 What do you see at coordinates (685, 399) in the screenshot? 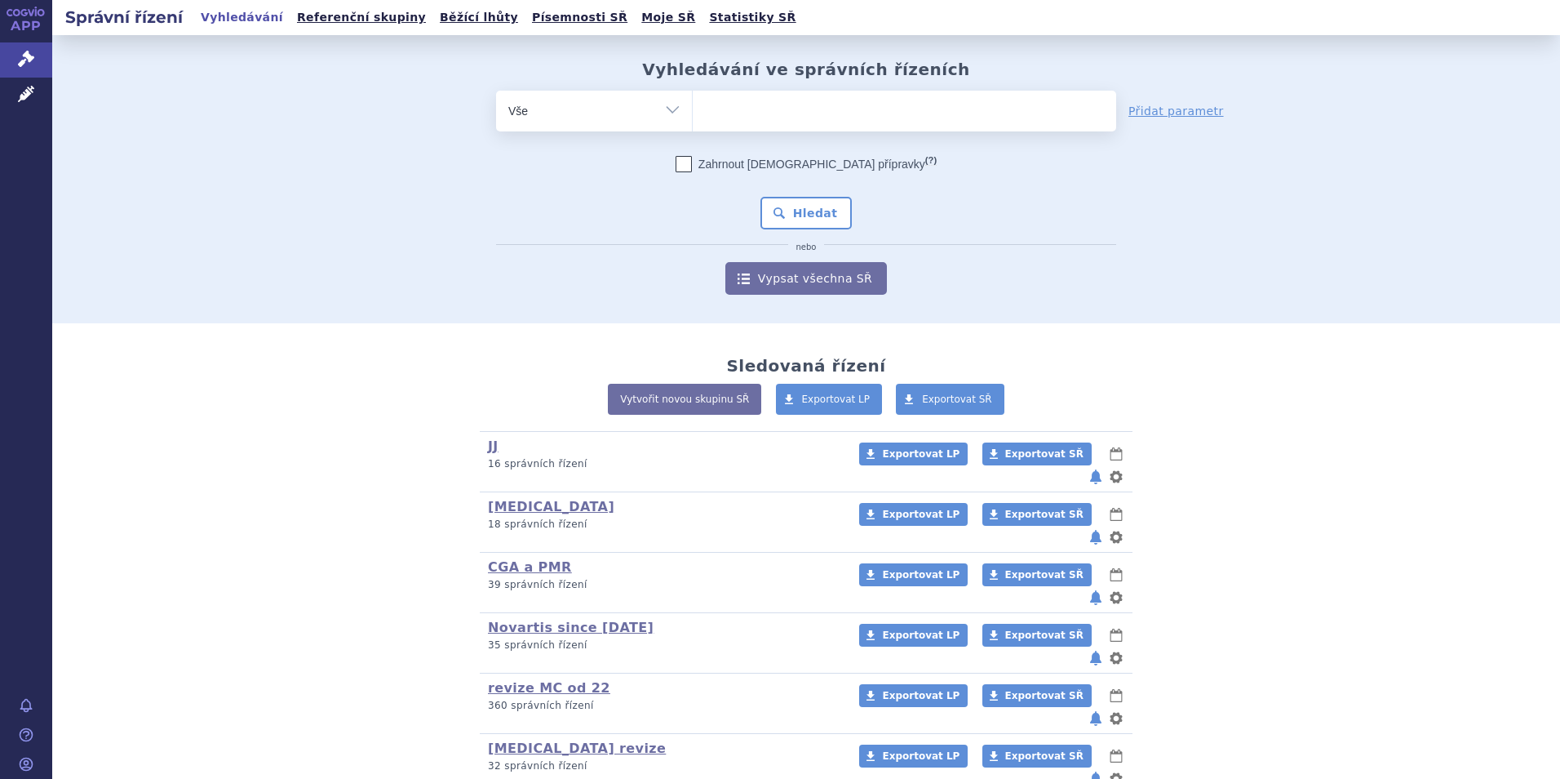
I see `a: Vytvořit novou skupinu SŘ` at bounding box center [685, 399].